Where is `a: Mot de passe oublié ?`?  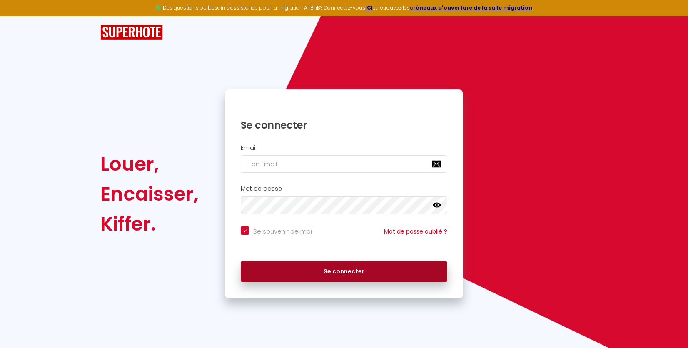 a: Mot de passe oublié ? is located at coordinates (416, 232).